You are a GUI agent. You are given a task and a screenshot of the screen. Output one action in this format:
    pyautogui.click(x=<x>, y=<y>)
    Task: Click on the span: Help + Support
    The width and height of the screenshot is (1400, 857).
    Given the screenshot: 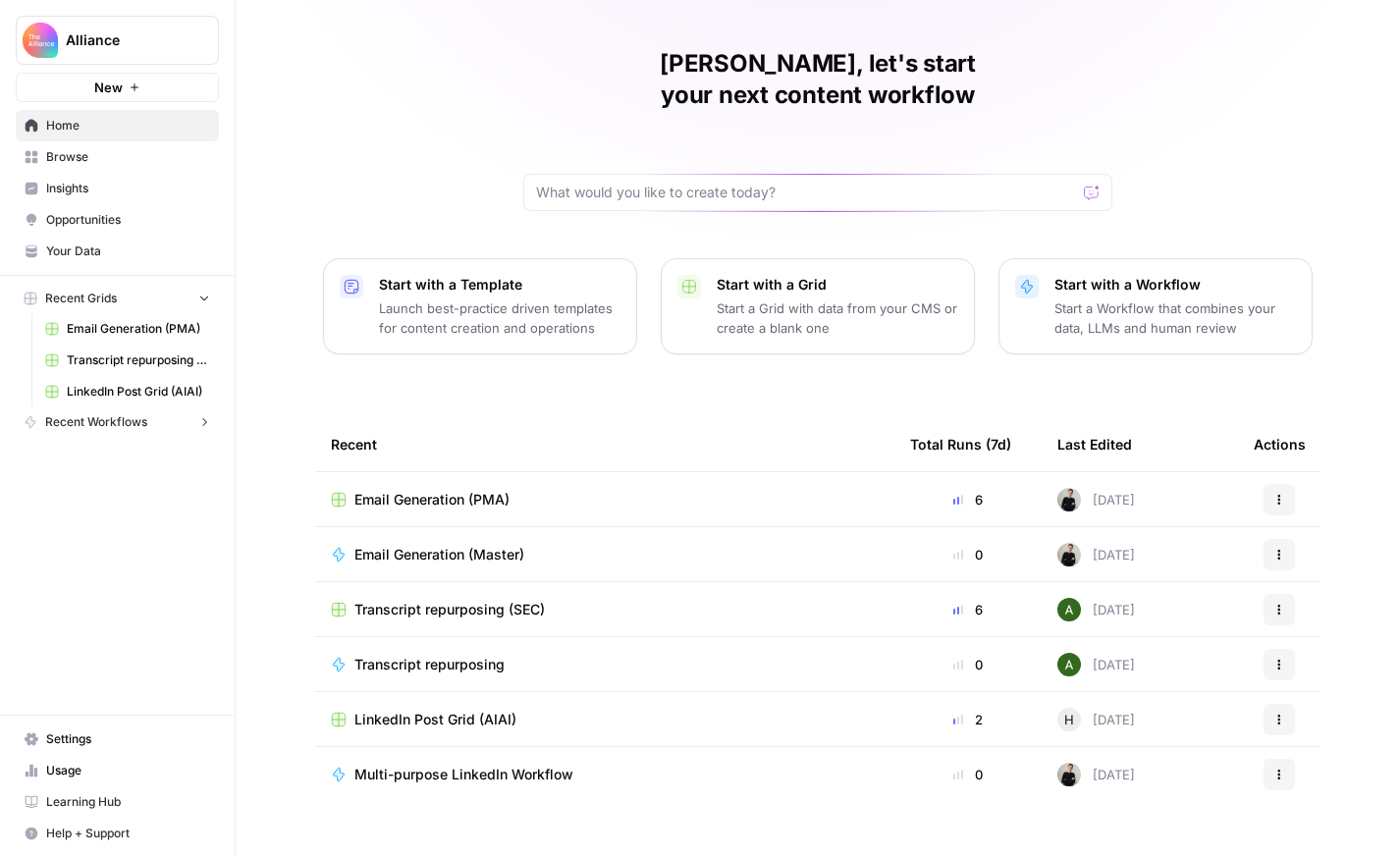 What is the action you would take?
    pyautogui.click(x=128, y=833)
    